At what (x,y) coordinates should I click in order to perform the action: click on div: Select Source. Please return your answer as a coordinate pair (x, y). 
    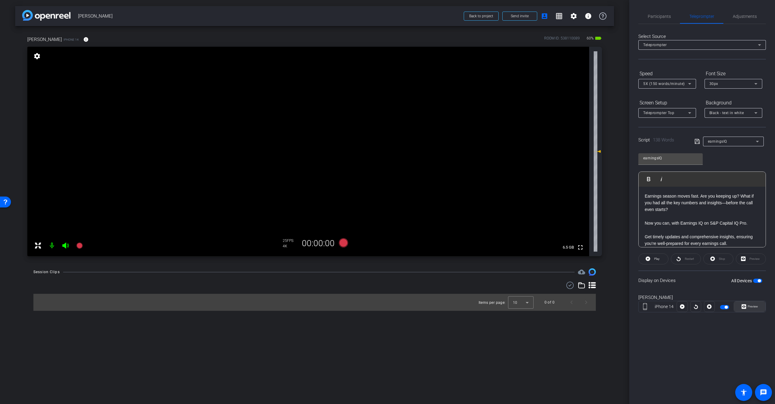
    Looking at the image, I should click on (702, 36).